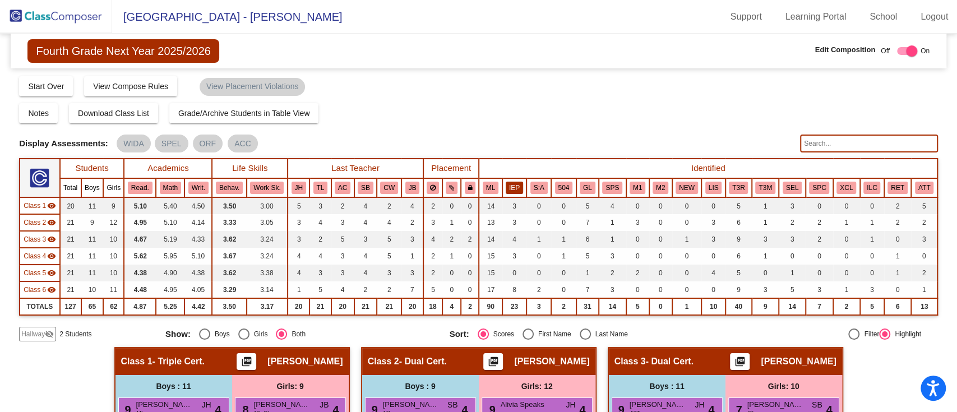 This screenshot has width=957, height=412. Describe the element at coordinates (198, 273) in the screenshot. I see `td: 4.38` at that location.